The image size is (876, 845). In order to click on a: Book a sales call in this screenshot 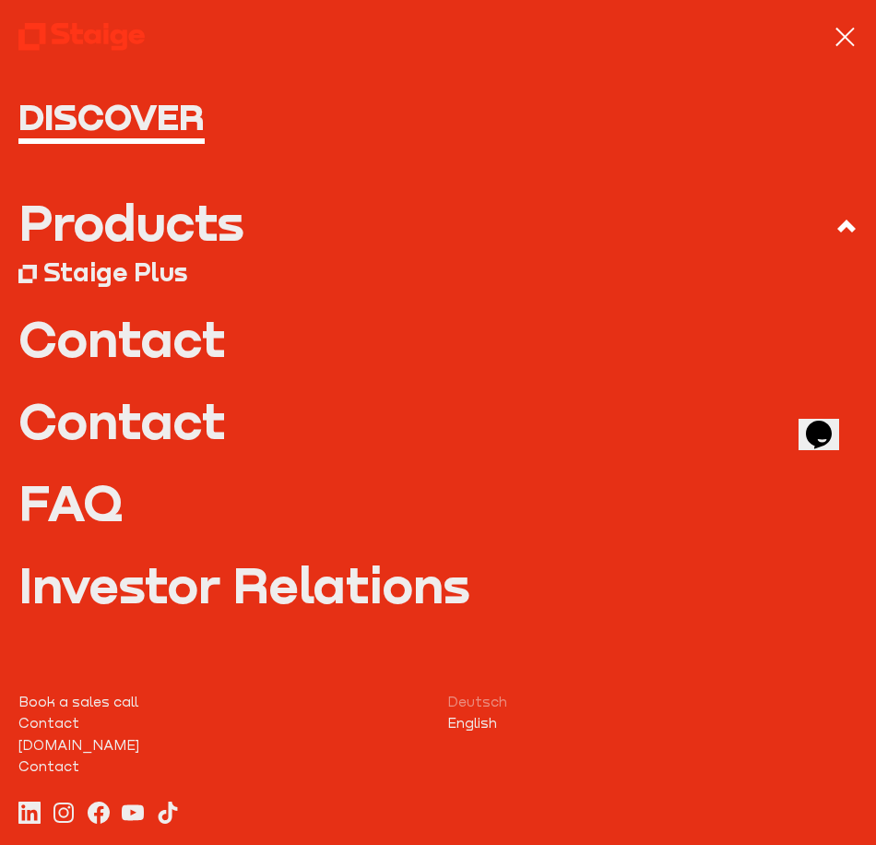, I will do `click(223, 701)`.